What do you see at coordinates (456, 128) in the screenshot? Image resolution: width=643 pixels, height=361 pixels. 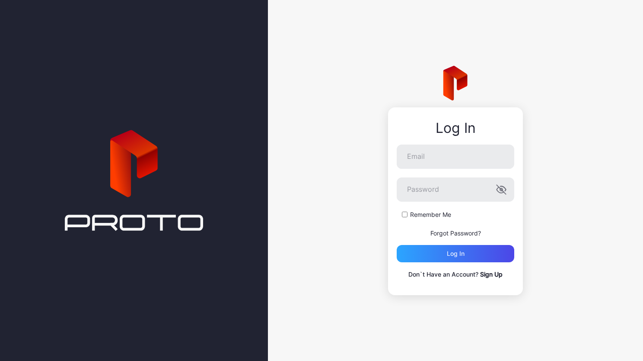 I see `div: Log In` at bounding box center [456, 128].